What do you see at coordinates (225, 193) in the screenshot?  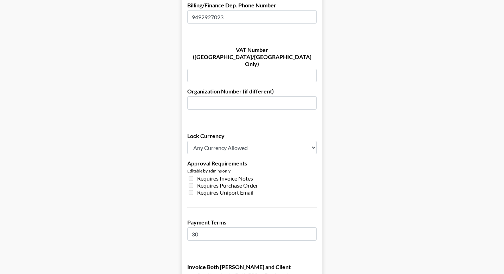 I see `span: Requires Uniport Email` at bounding box center [225, 193].